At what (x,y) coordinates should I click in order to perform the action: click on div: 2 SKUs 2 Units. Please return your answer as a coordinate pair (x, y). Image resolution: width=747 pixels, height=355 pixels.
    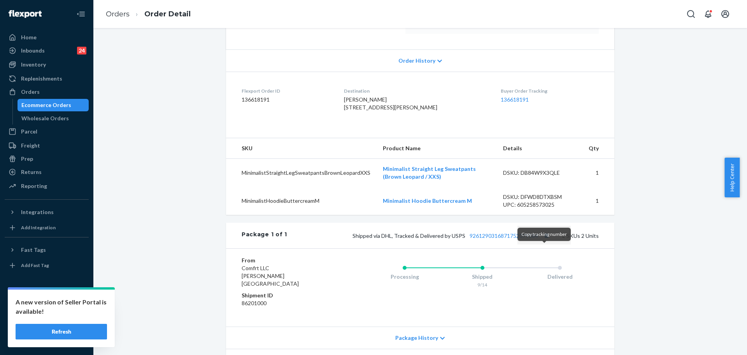
    Looking at the image, I should click on (443, 235).